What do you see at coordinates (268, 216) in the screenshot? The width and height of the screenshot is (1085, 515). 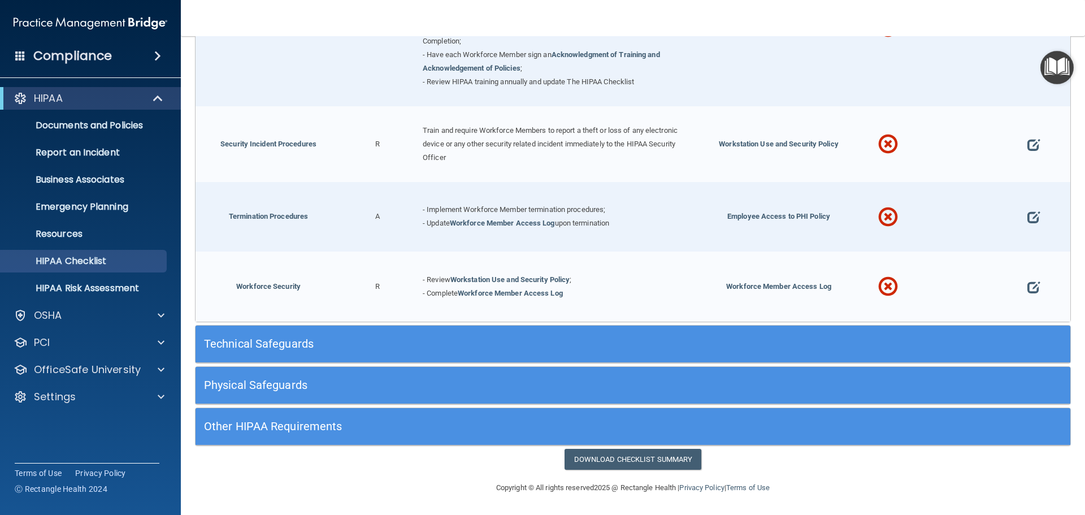 I see `a: Termination Procedures` at bounding box center [268, 216].